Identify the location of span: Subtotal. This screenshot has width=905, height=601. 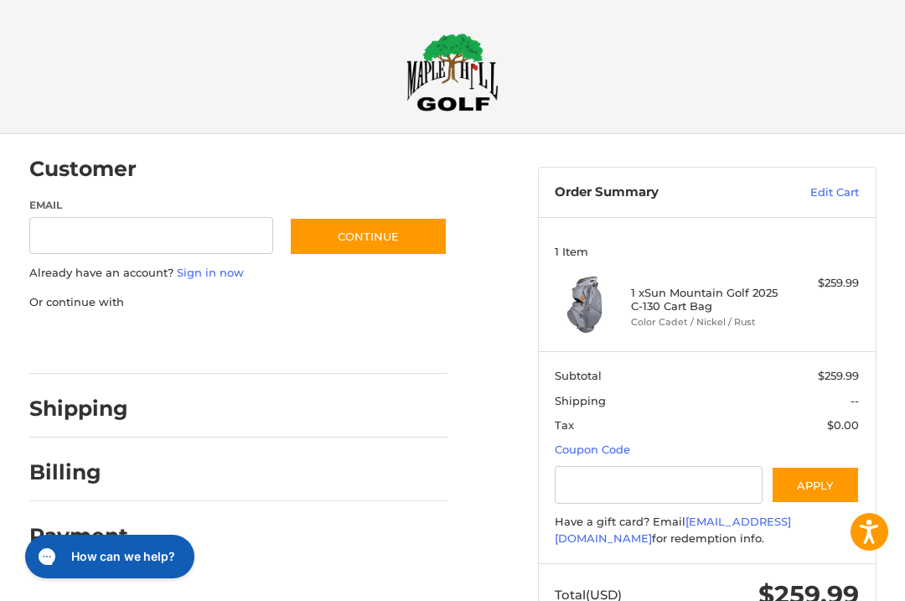
(578, 375).